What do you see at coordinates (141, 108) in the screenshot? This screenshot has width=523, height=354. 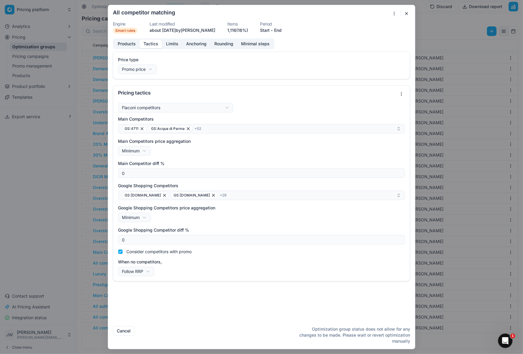 I see `div: Flaconi competitors` at bounding box center [141, 108].